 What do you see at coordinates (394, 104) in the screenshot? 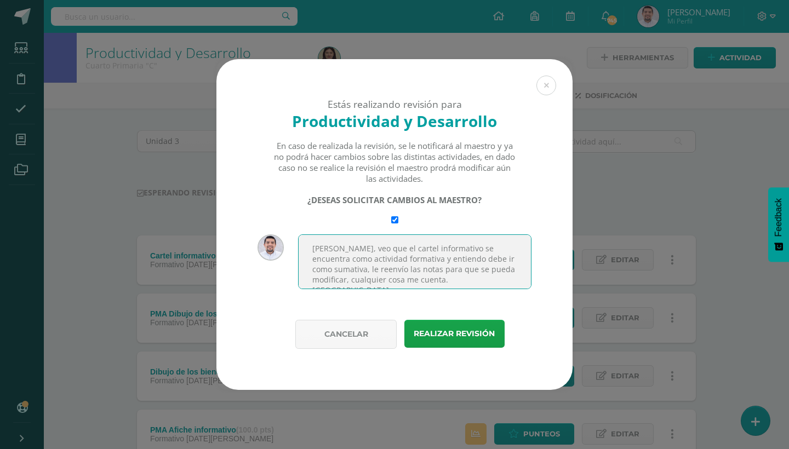
I see `div: Estás realizando revisión para` at bounding box center [394, 104].